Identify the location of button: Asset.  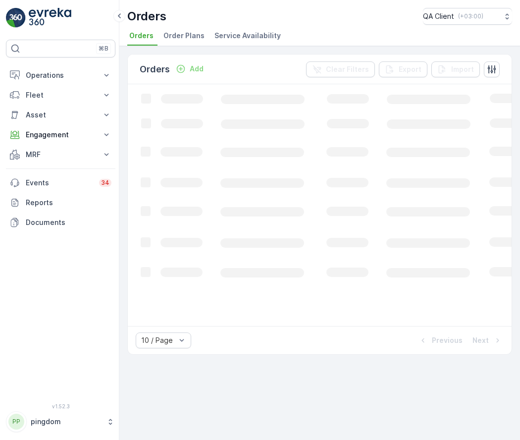
(60, 115).